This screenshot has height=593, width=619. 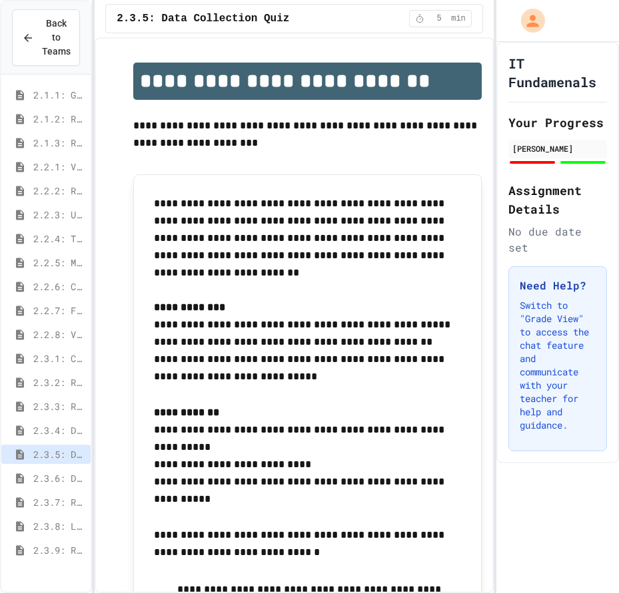 I want to click on span: 5, so click(x=439, y=19).